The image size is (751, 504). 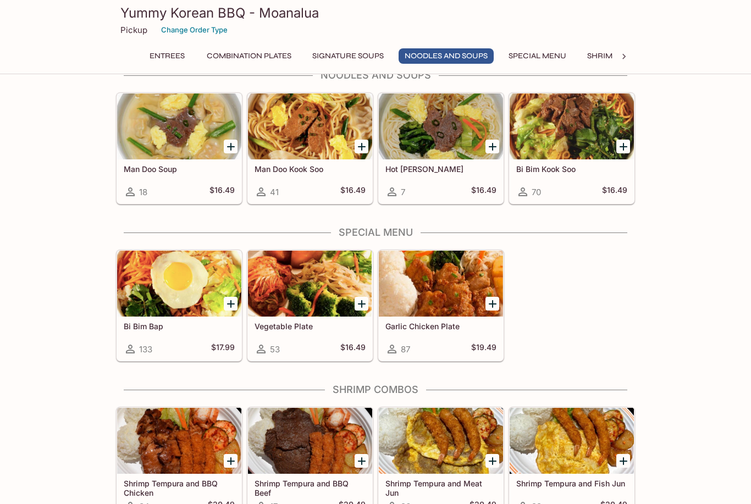 I want to click on div: Bi Bim Kook Soo, so click(x=572, y=126).